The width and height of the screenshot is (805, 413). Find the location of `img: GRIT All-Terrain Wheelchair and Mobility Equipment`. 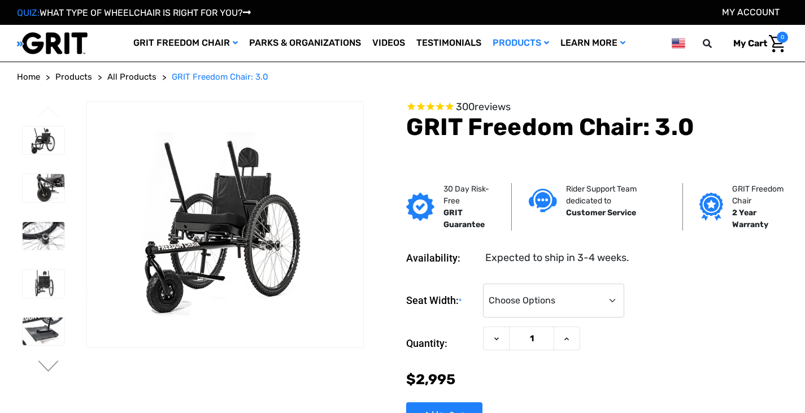

img: GRIT All-Terrain Wheelchair and Mobility Equipment is located at coordinates (52, 43).